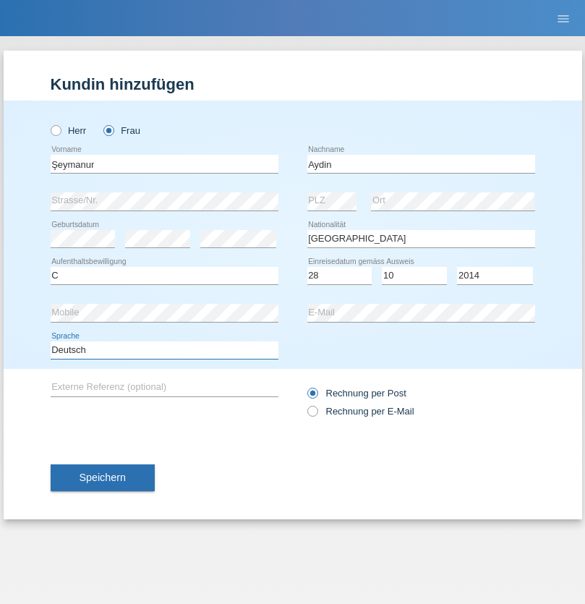 The height and width of the screenshot is (604, 585). Describe the element at coordinates (361, 411) in the screenshot. I see `label: Rechnung per E-Mail` at that location.